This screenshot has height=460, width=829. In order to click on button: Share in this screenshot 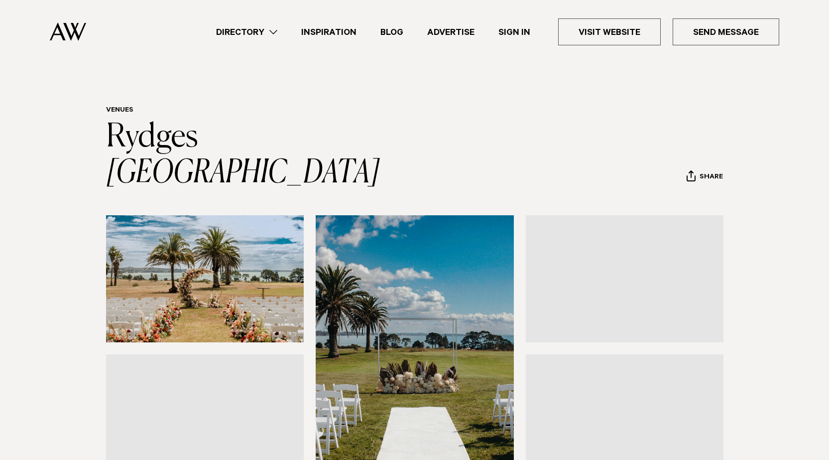, I will do `click(705, 177)`.